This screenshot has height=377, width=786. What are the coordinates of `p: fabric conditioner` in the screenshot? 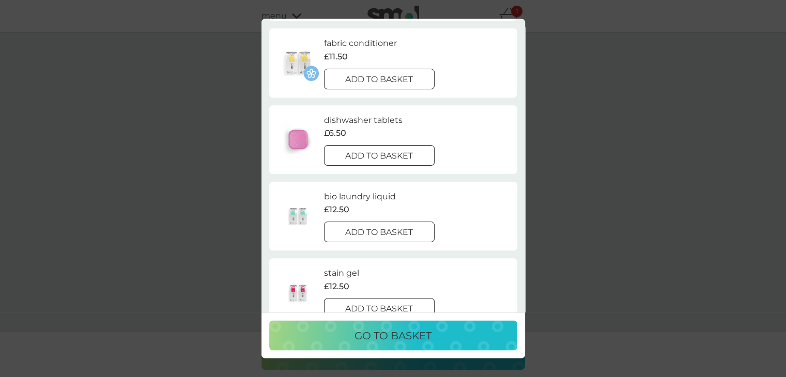 It's located at (360, 44).